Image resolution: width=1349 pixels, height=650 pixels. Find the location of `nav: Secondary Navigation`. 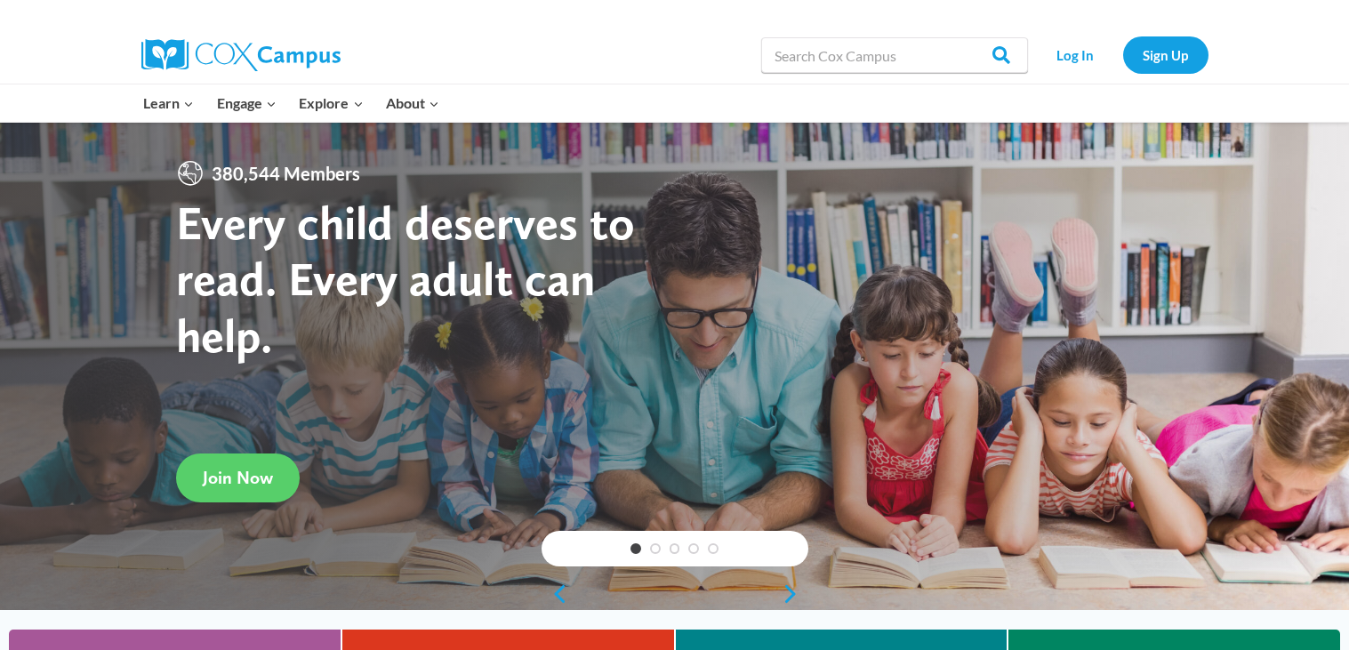

nav: Secondary Navigation is located at coordinates (1122, 54).